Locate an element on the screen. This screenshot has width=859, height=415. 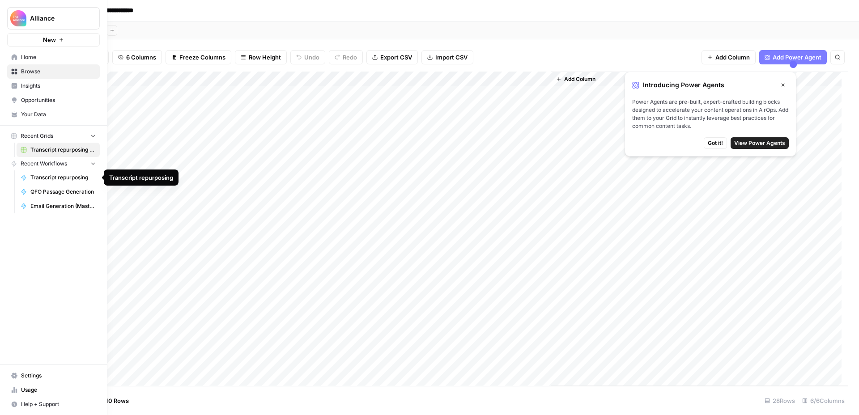
span: View Power Agents is located at coordinates (760, 143).